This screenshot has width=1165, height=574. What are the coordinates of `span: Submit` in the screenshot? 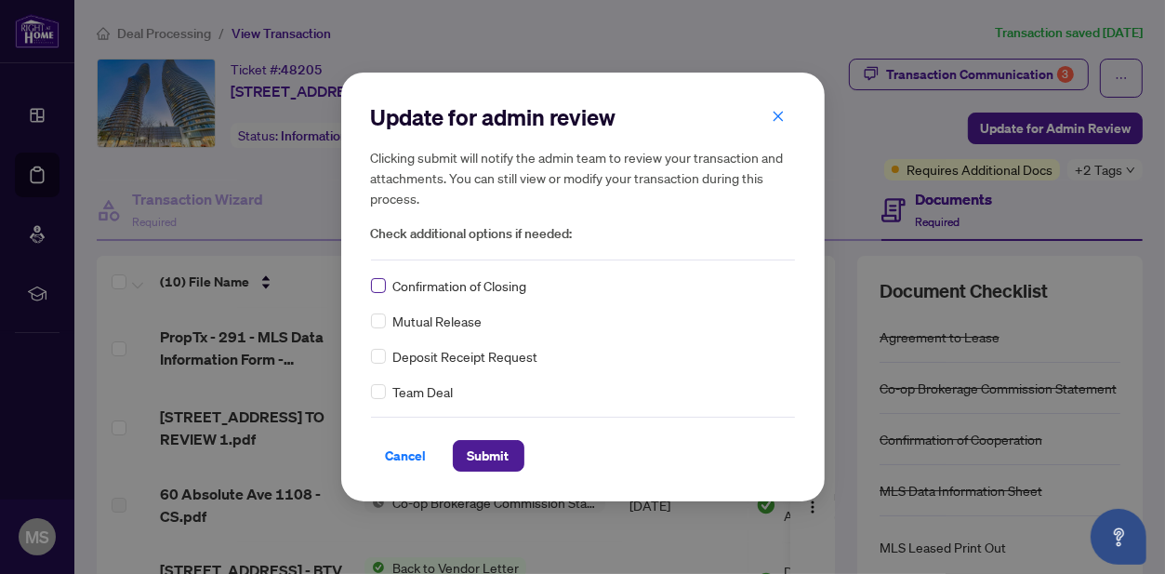 It's located at (488, 456).